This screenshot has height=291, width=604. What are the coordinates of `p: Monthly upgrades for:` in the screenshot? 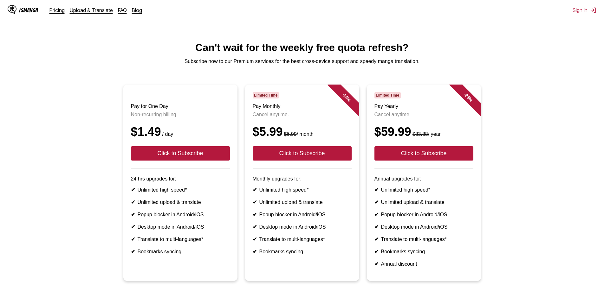 It's located at (302, 179).